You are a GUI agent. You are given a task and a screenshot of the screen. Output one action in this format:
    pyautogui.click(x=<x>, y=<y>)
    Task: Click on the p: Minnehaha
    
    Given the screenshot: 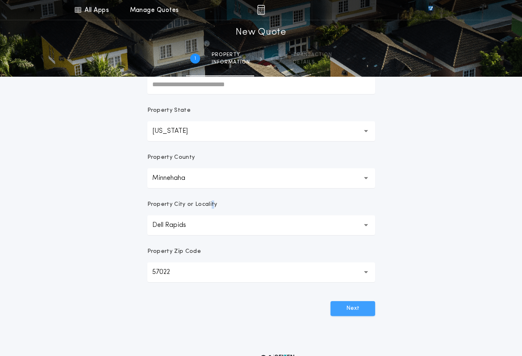 What is the action you would take?
    pyautogui.click(x=175, y=178)
    